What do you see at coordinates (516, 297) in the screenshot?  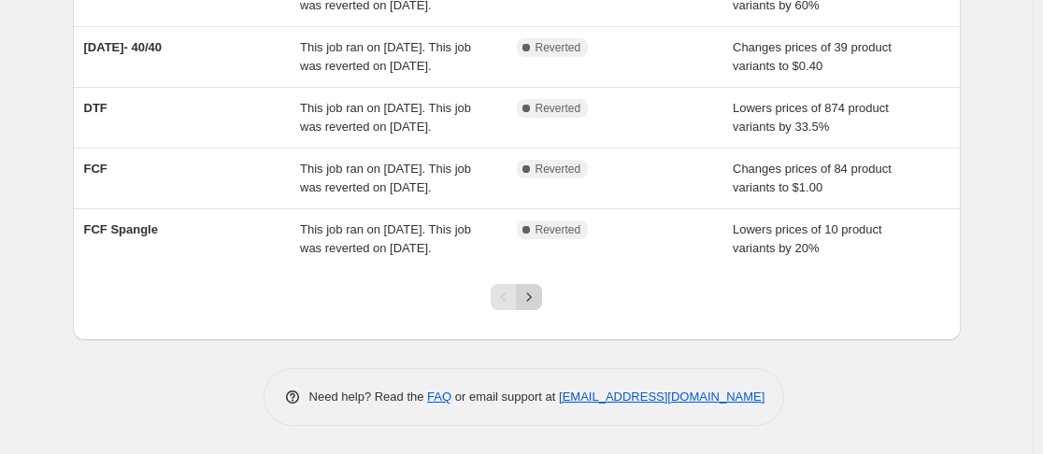 I see `nav: Pagination` at bounding box center [516, 297].